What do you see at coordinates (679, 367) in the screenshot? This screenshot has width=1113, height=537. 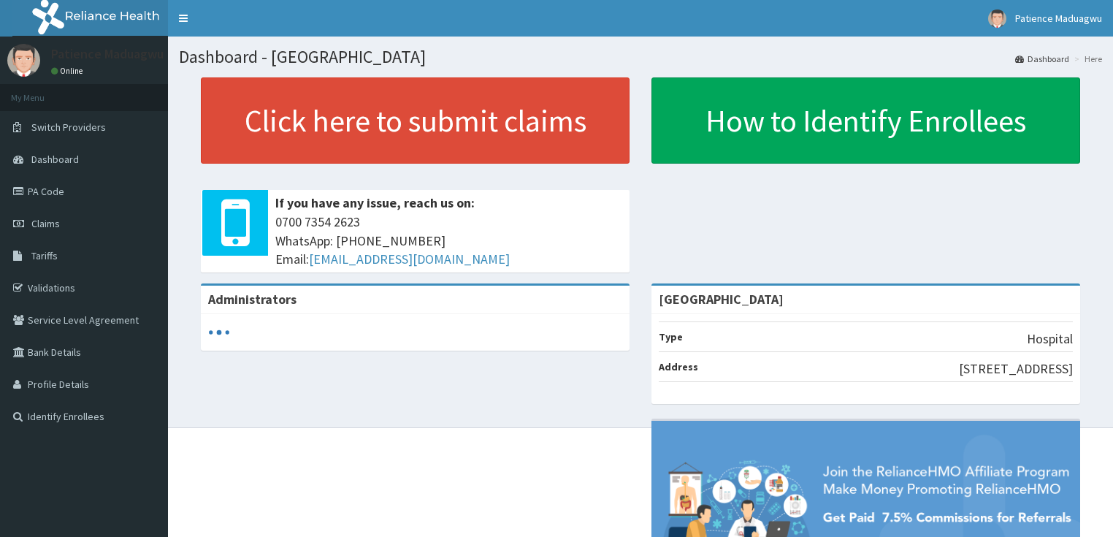 I see `b: Address` at bounding box center [679, 367].